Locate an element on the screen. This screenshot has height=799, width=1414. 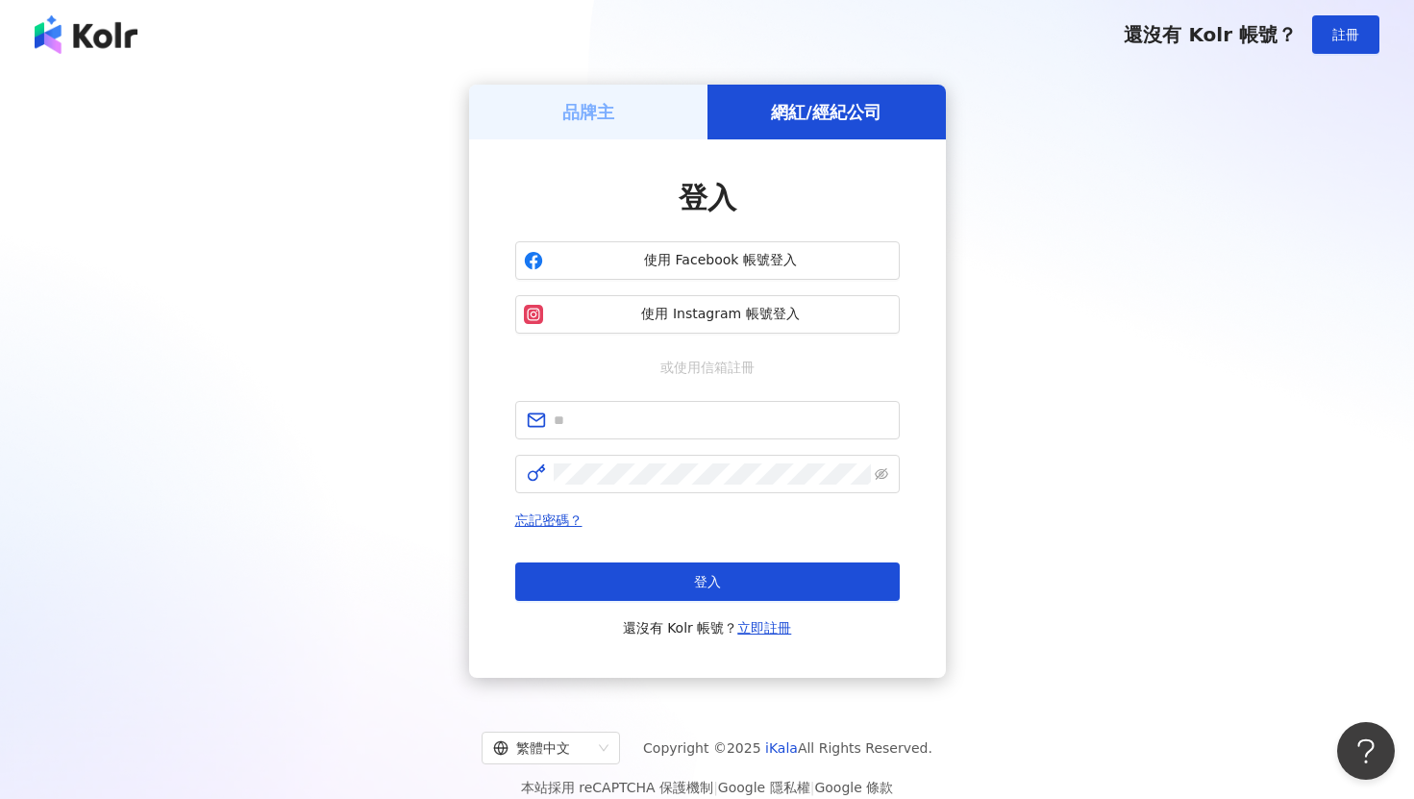
button: 使用 Facebook 帳號登入 is located at coordinates (708, 261).